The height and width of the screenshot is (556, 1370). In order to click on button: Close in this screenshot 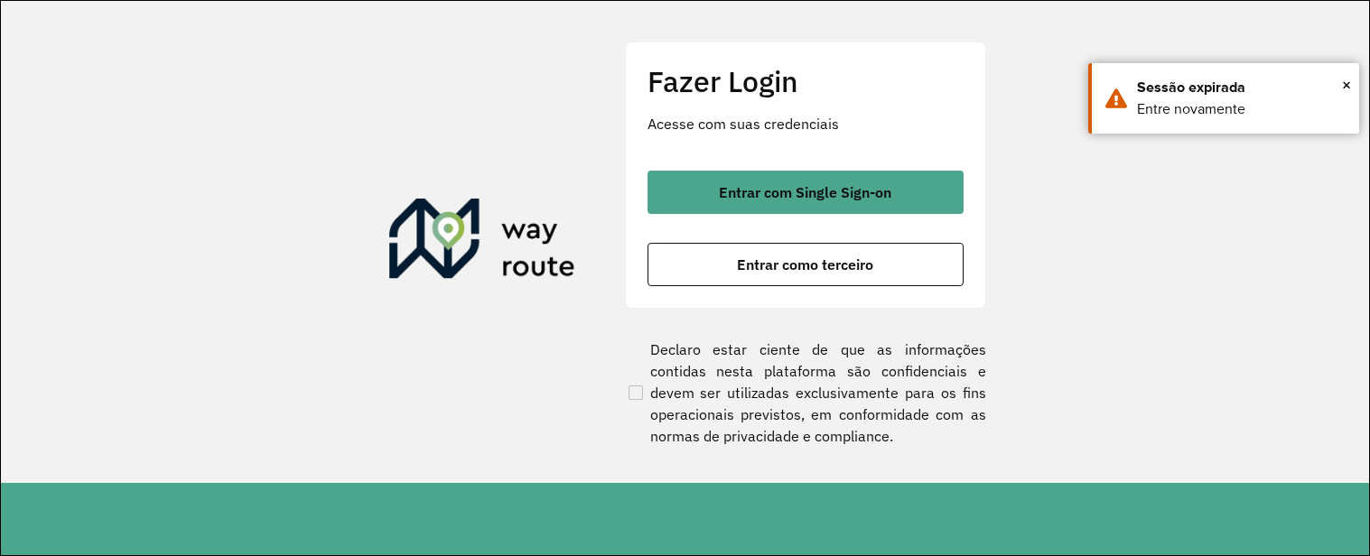, I will do `click(1347, 85)`.